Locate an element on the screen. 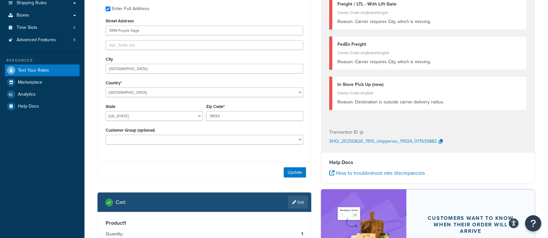 The height and width of the screenshot is (238, 548). span: Time Slots is located at coordinates (27, 28).